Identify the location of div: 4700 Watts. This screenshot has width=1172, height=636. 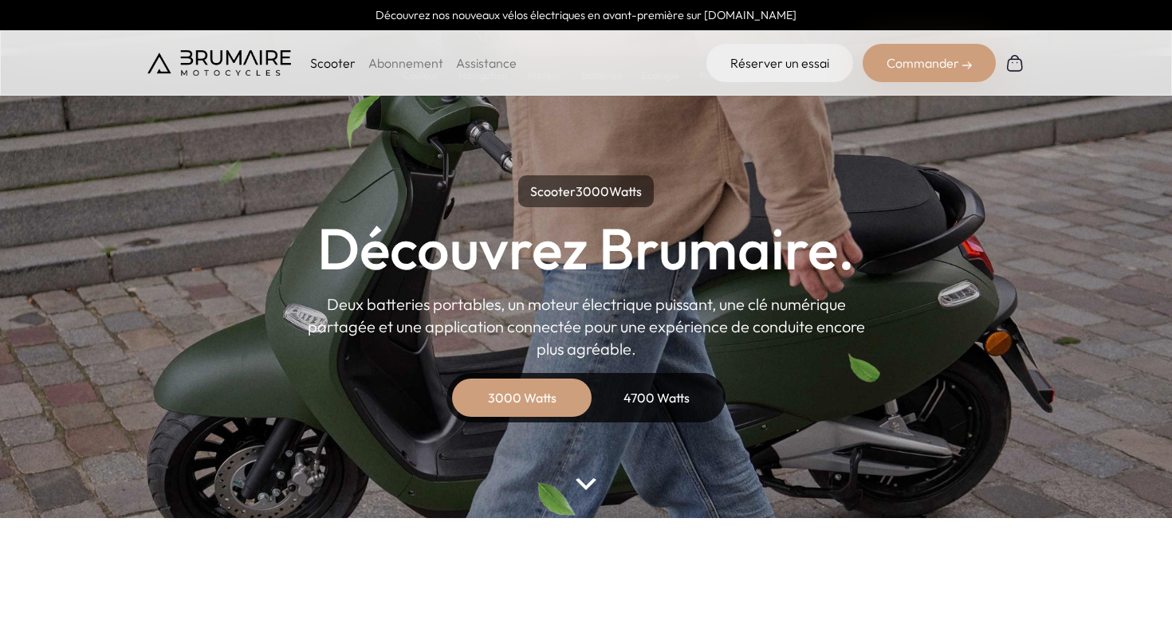
(656, 398).